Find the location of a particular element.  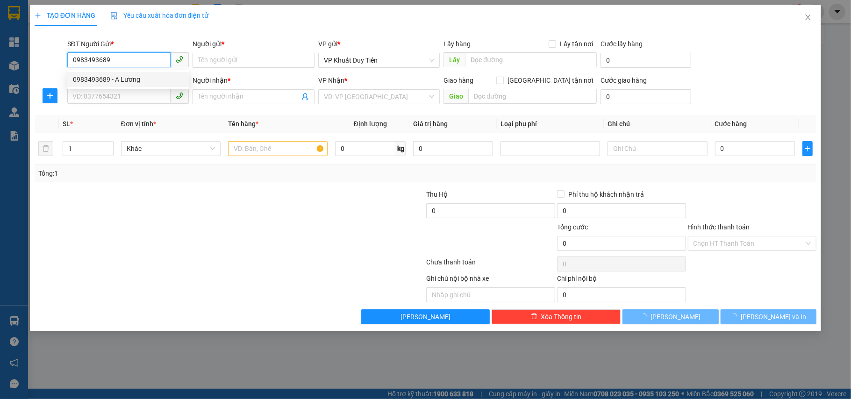

div: Người gửi is located at coordinates (253, 44).